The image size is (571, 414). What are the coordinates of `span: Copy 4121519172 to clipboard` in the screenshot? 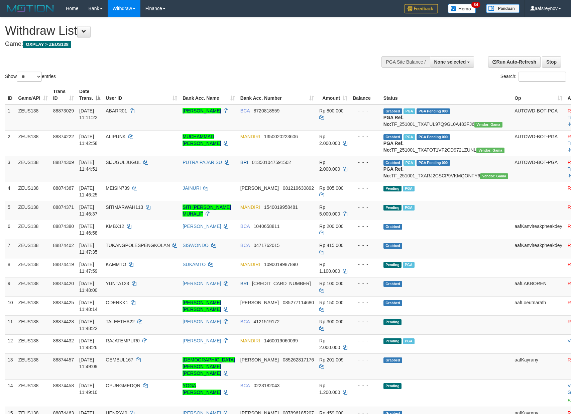 It's located at (267, 321).